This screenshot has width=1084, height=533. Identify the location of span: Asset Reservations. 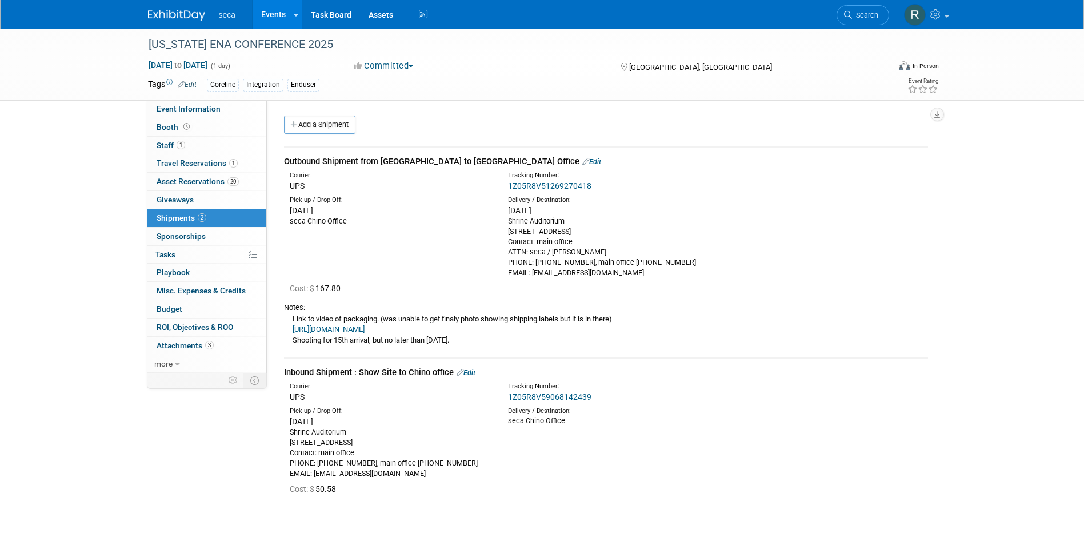
(198, 181).